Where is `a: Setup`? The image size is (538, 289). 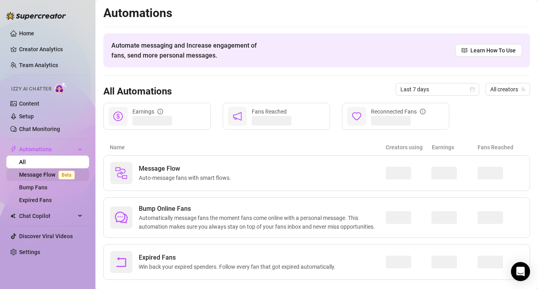 a: Setup is located at coordinates (26, 116).